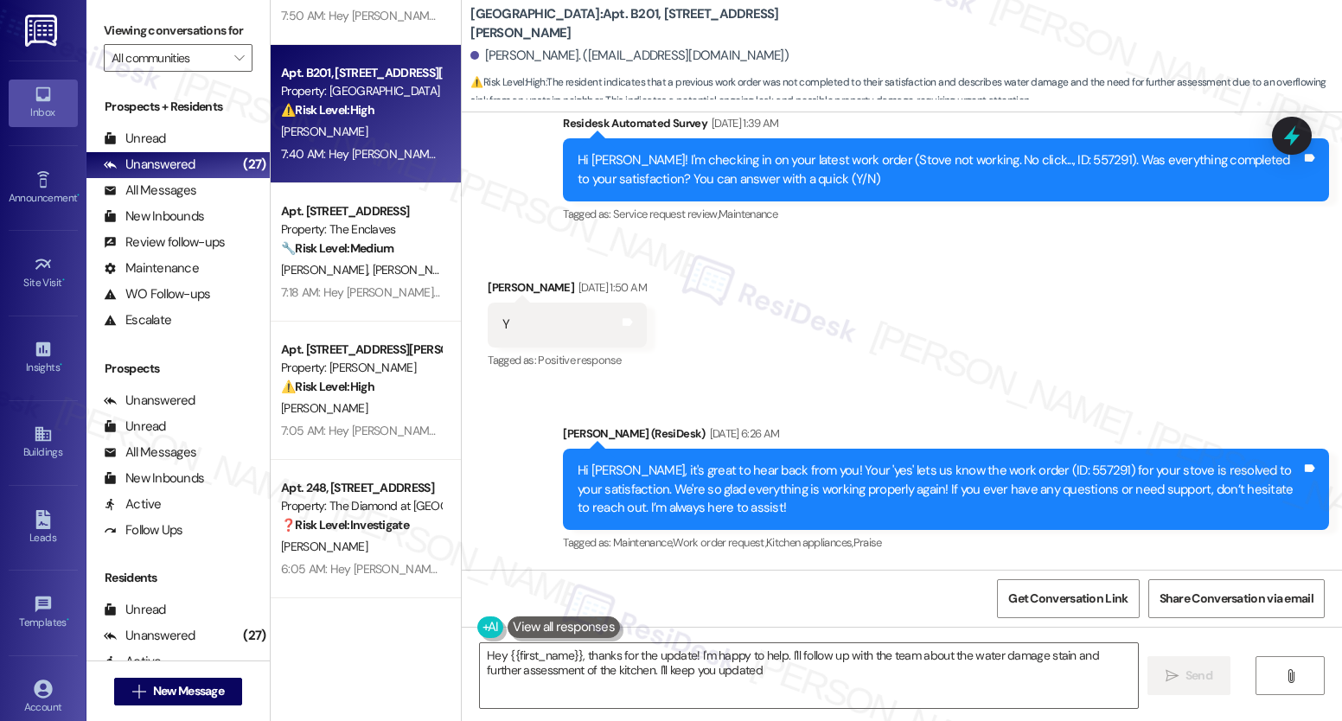 This screenshot has width=1342, height=721. I want to click on a: Templates •, so click(43, 613).